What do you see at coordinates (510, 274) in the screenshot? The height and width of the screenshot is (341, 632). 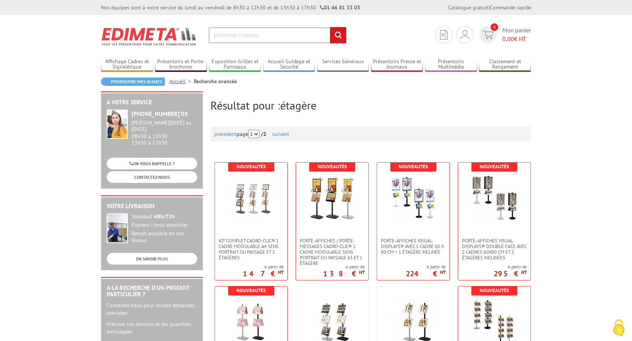 I see `p: 295 €` at bounding box center [510, 274].